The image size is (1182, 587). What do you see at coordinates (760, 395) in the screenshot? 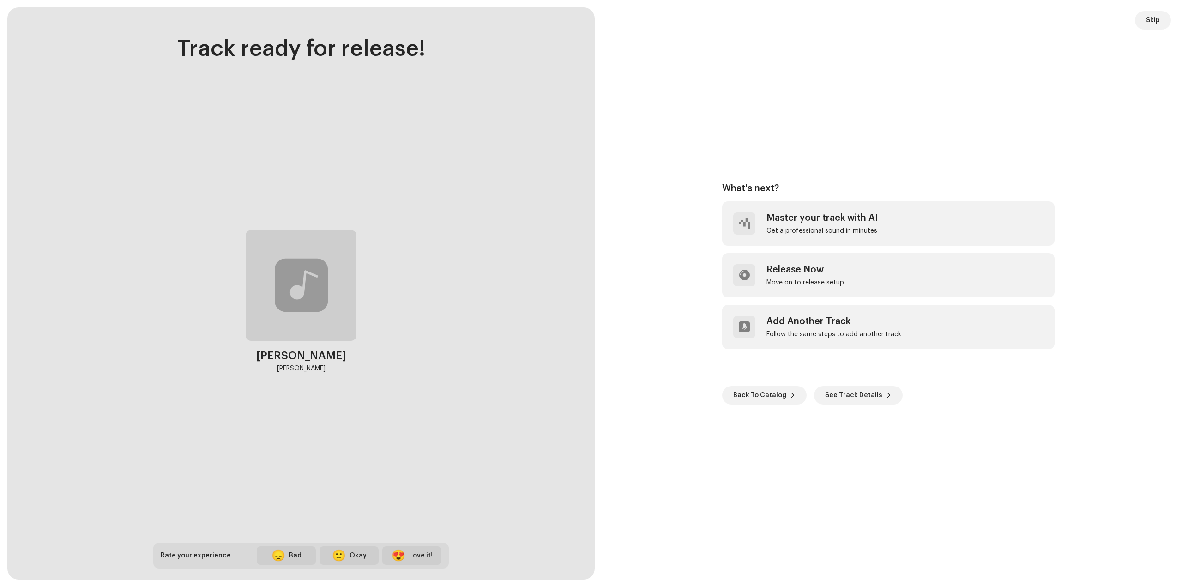
I see `span: Back To Catalog` at bounding box center [760, 395].